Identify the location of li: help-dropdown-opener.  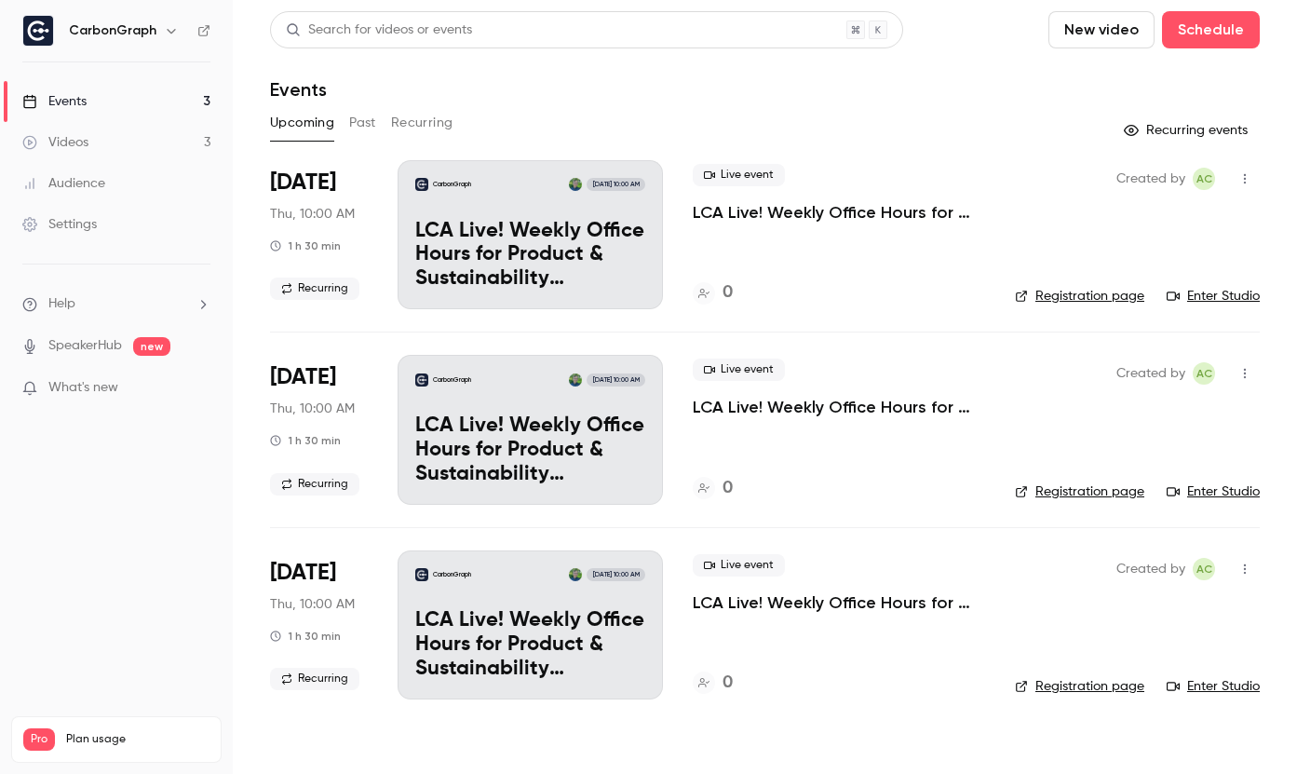
(116, 304).